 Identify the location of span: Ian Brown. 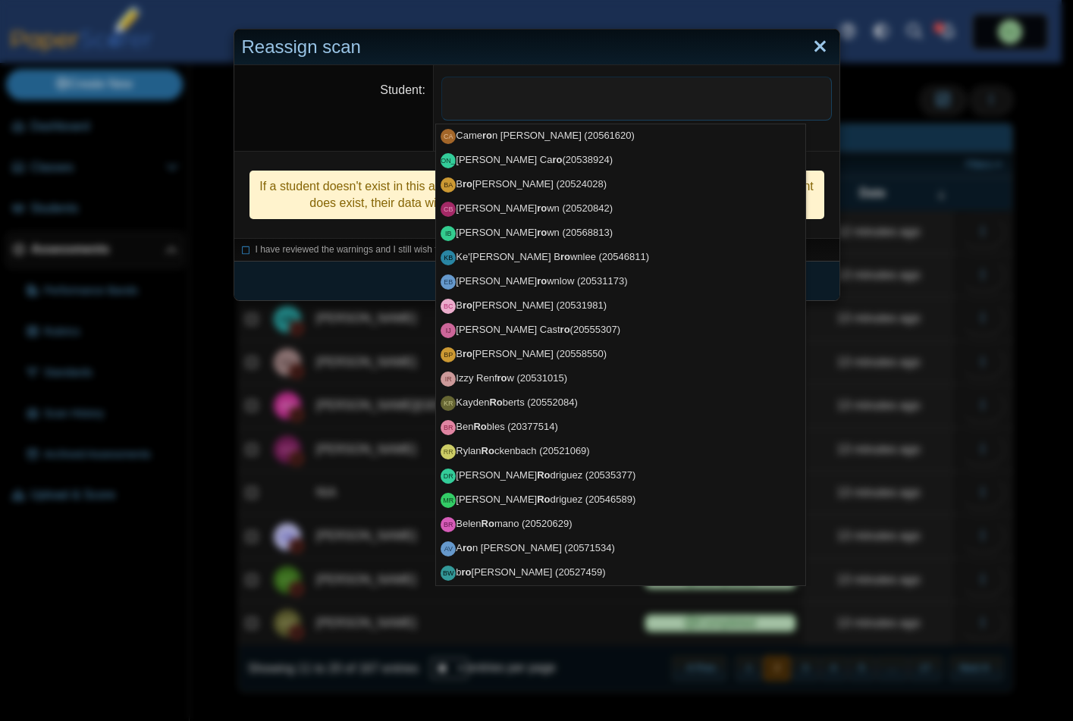
(448, 234).